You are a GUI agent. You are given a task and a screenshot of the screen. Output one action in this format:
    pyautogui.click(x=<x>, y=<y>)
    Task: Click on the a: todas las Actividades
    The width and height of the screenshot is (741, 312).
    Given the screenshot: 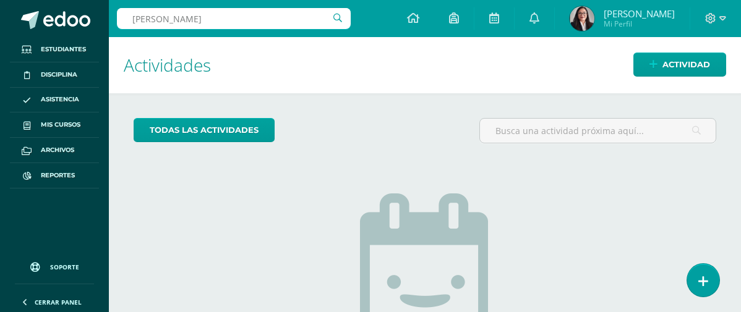 What is the action you would take?
    pyautogui.click(x=204, y=130)
    